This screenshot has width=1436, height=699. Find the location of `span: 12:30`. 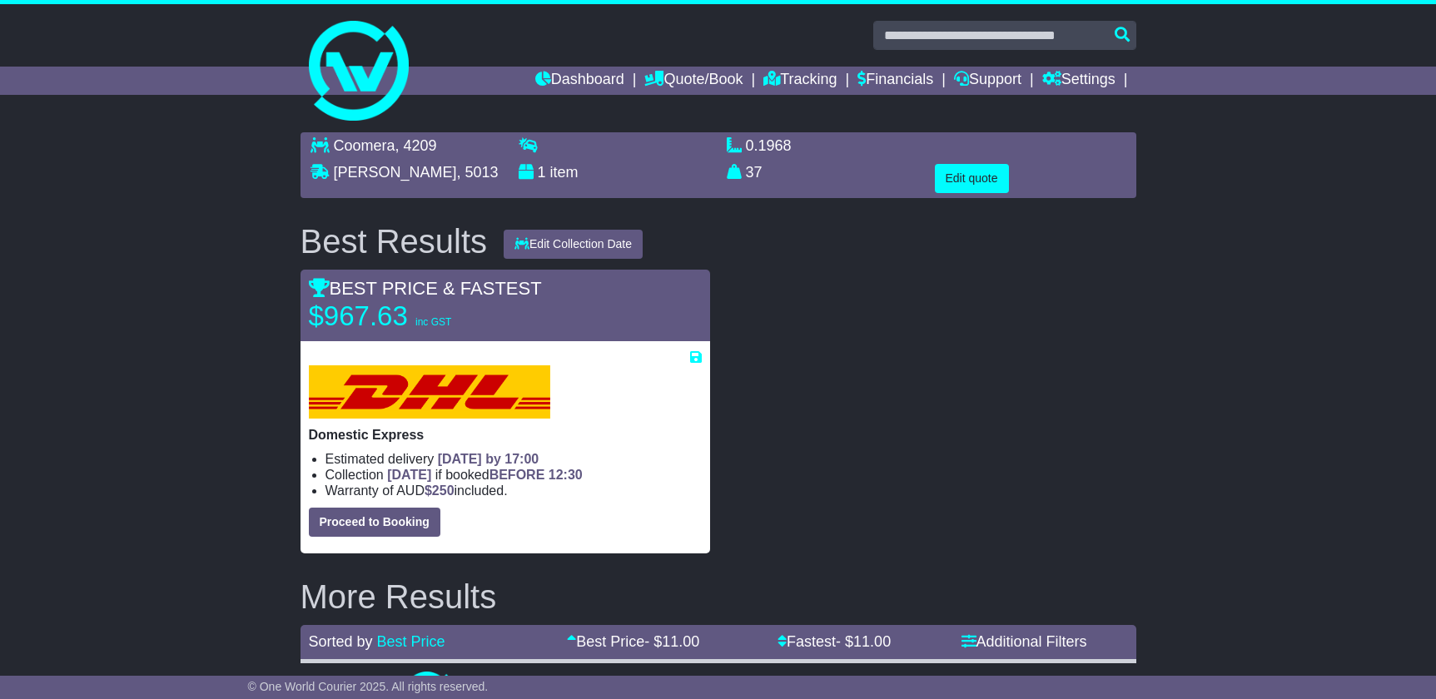

span: 12:30 is located at coordinates (565, 475).